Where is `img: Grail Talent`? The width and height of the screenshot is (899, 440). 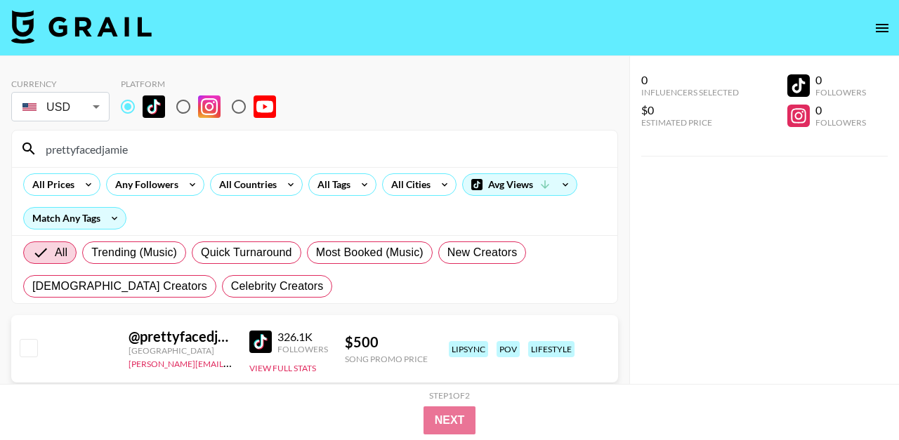
img: Grail Talent is located at coordinates (81, 27).